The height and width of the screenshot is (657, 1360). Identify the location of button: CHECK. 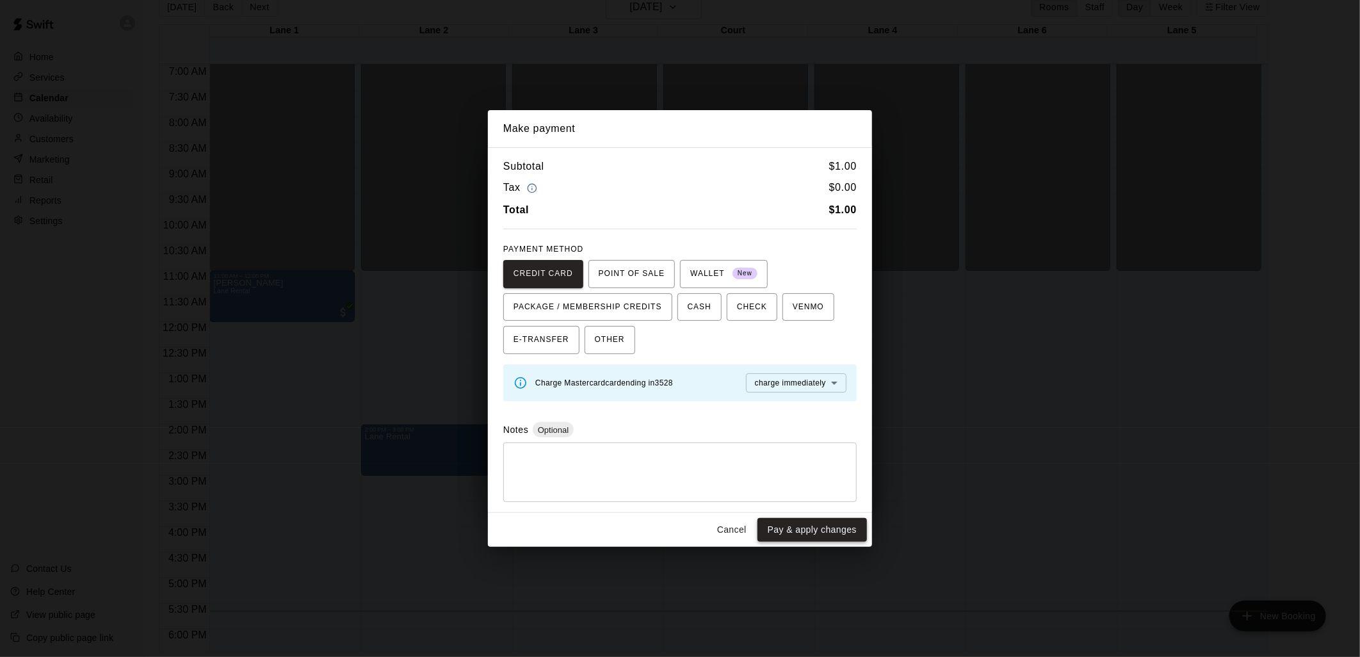
(752, 307).